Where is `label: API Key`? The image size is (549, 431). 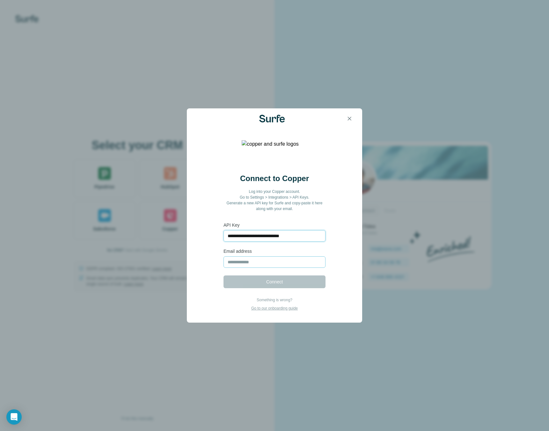
label: API Key is located at coordinates (275, 225).